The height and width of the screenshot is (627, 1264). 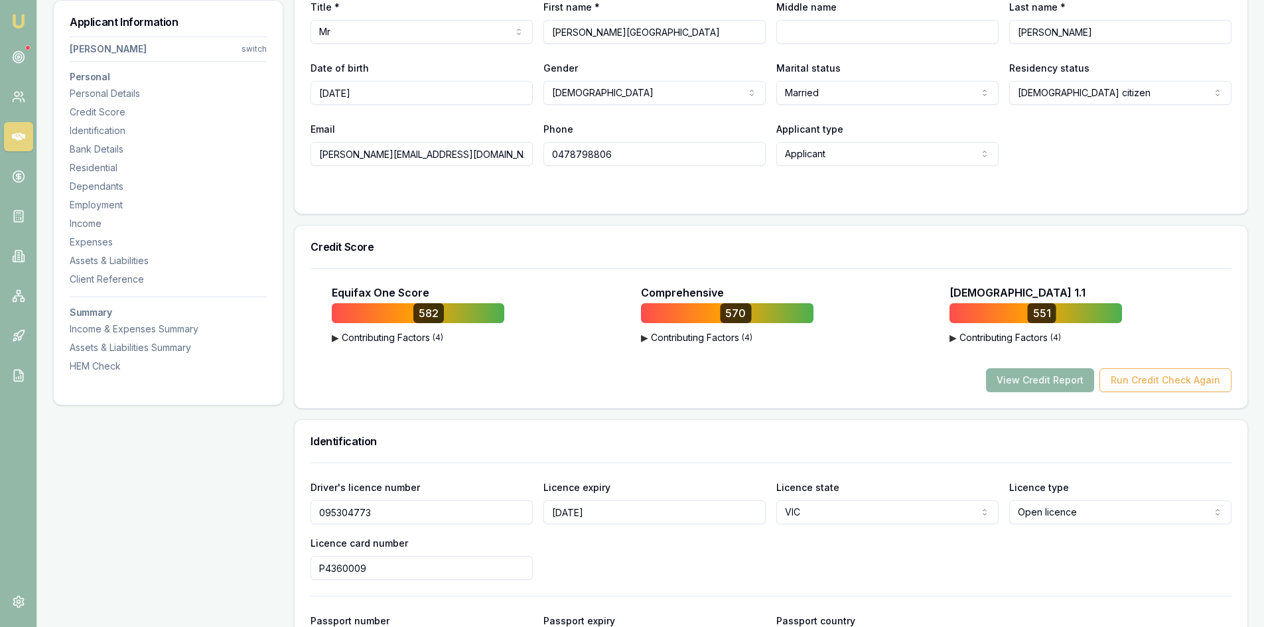 What do you see at coordinates (558, 129) in the screenshot?
I see `label: Phone` at bounding box center [558, 129].